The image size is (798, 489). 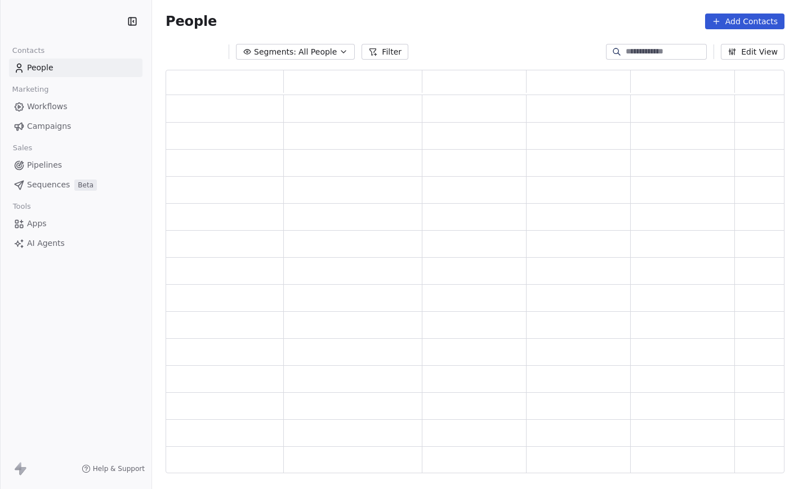 What do you see at coordinates (318, 52) in the screenshot?
I see `span: All People` at bounding box center [318, 52].